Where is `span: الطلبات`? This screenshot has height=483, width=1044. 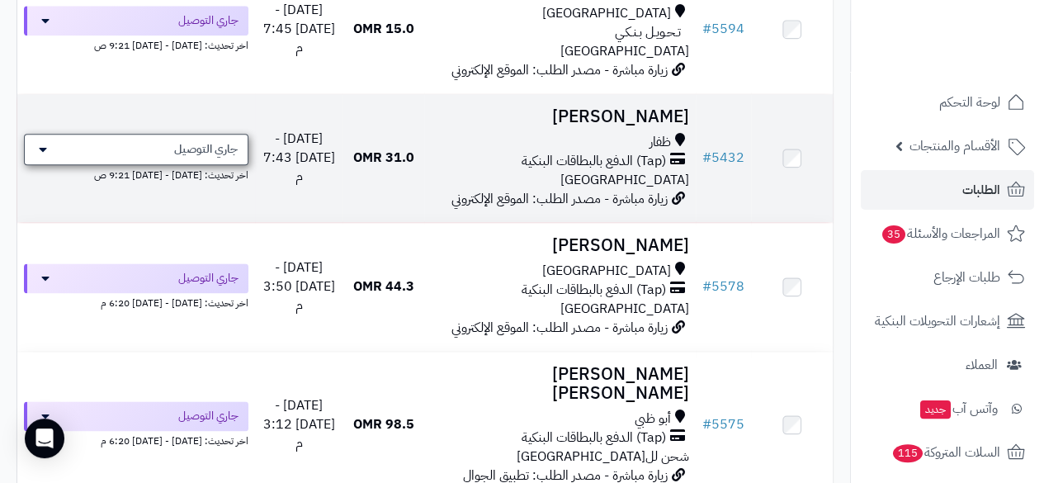 span: الطلبات is located at coordinates (981, 190).